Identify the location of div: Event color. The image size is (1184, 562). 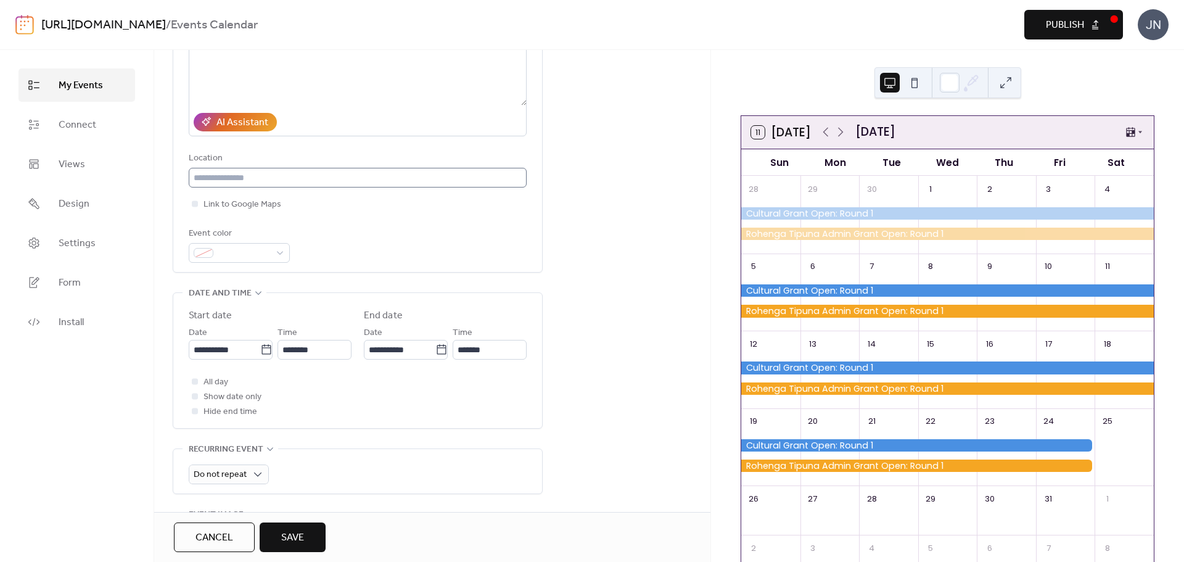
(238, 234).